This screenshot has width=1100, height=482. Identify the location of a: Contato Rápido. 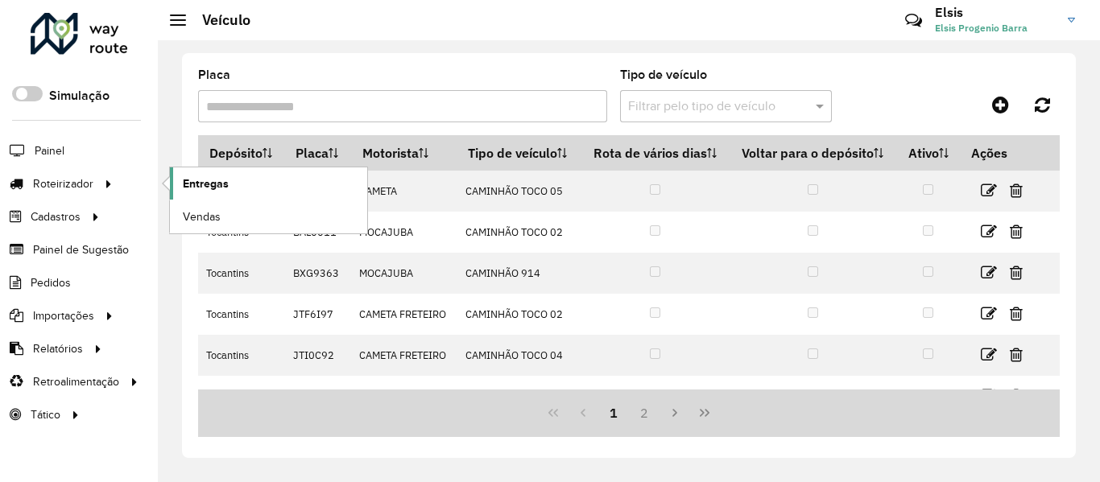
(913, 20).